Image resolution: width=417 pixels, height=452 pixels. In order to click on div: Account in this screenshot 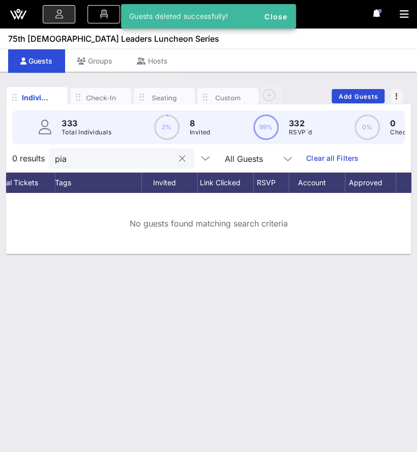, I will do `click(317, 183)`.